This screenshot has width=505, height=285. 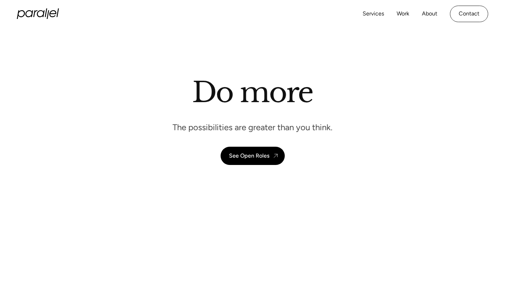 I want to click on p: The possibilities are greater than you think., so click(x=253, y=127).